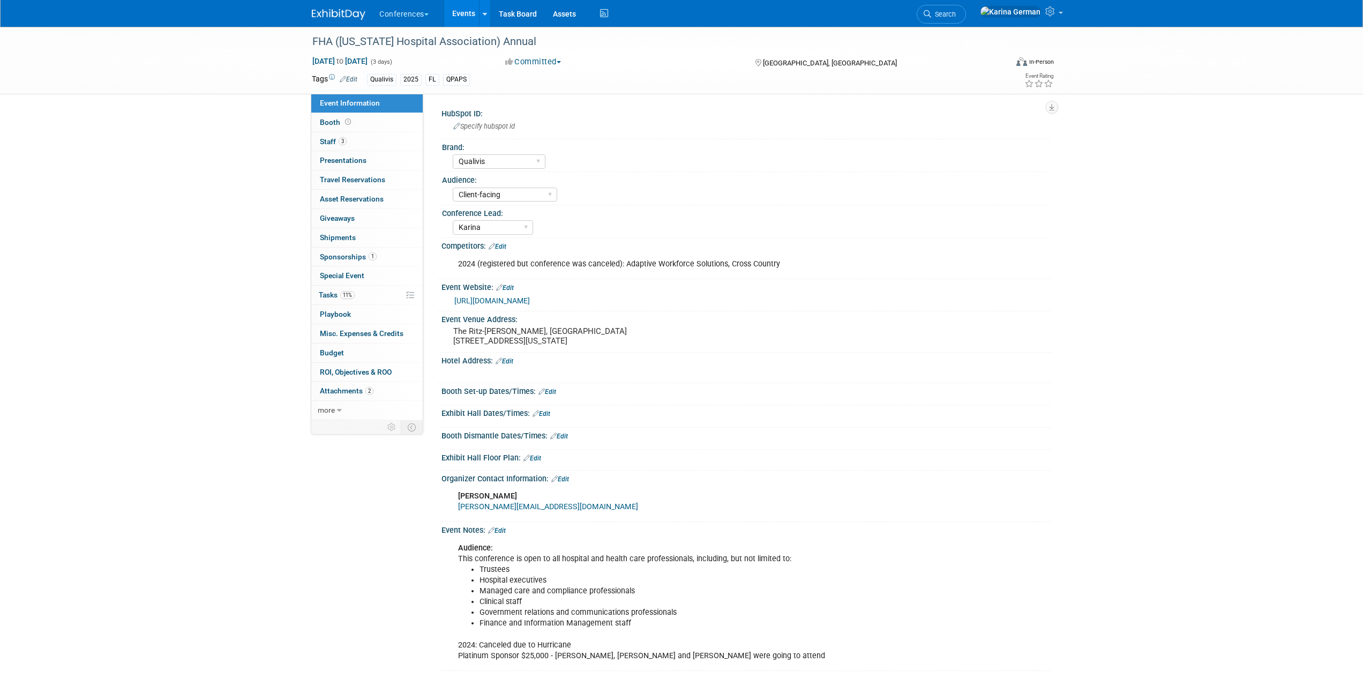 This screenshot has width=1363, height=685. I want to click on td: Toggle Event Tabs, so click(412, 427).